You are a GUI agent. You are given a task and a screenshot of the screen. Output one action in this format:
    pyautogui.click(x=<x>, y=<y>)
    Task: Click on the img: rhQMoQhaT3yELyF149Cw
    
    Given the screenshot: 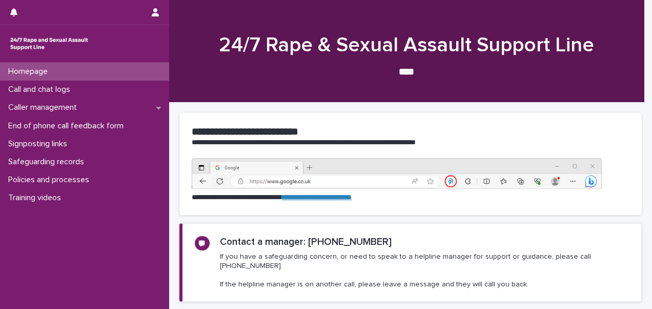 What is the action you would take?
    pyautogui.click(x=49, y=44)
    